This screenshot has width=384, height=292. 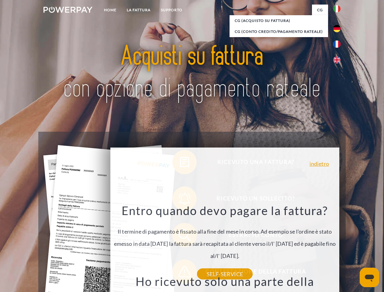 What do you see at coordinates (337, 9) in the screenshot?
I see `img: it` at bounding box center [337, 9].